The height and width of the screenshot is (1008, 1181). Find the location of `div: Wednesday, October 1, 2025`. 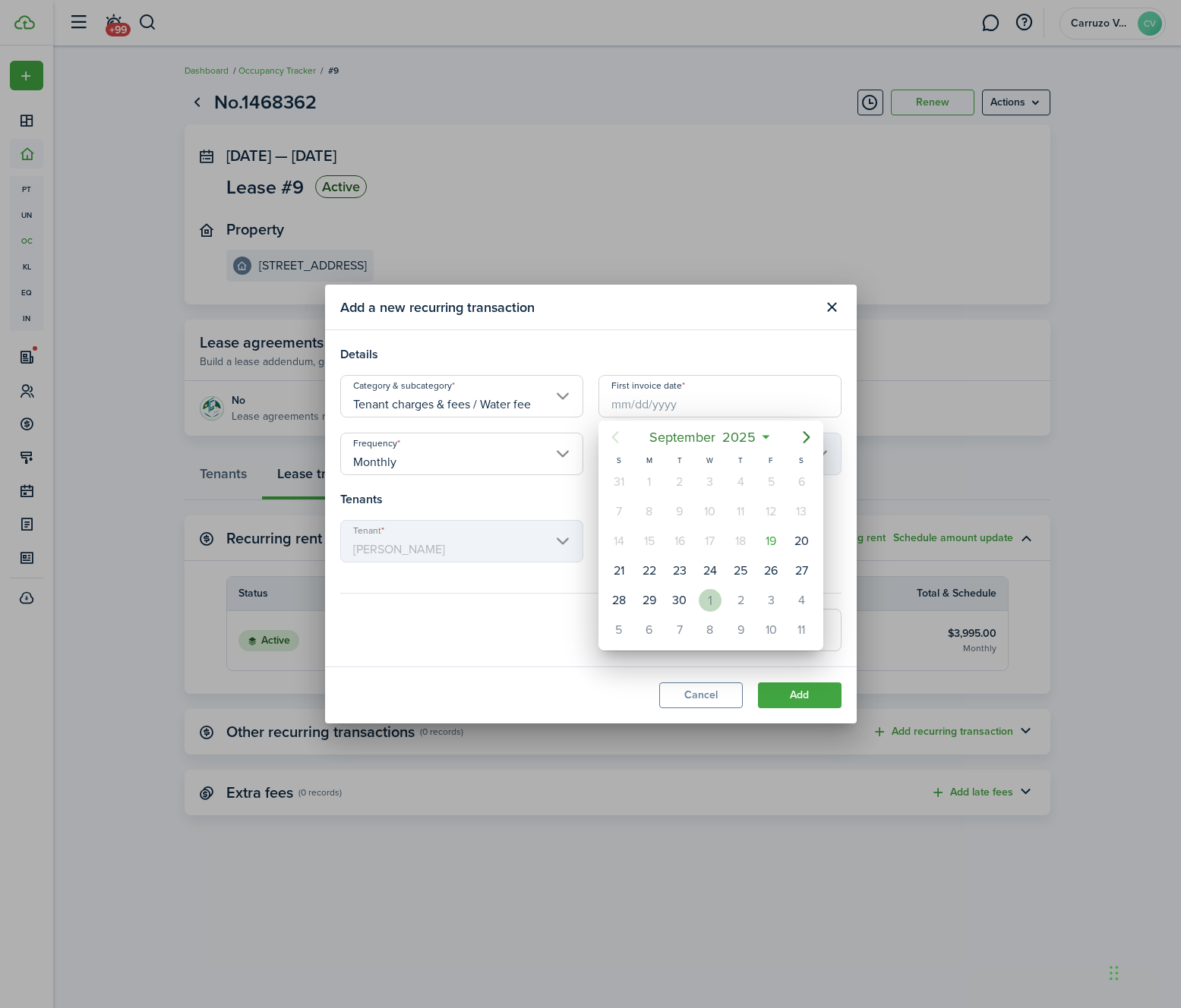

div: Wednesday, October 1, 2025 is located at coordinates (709, 600).